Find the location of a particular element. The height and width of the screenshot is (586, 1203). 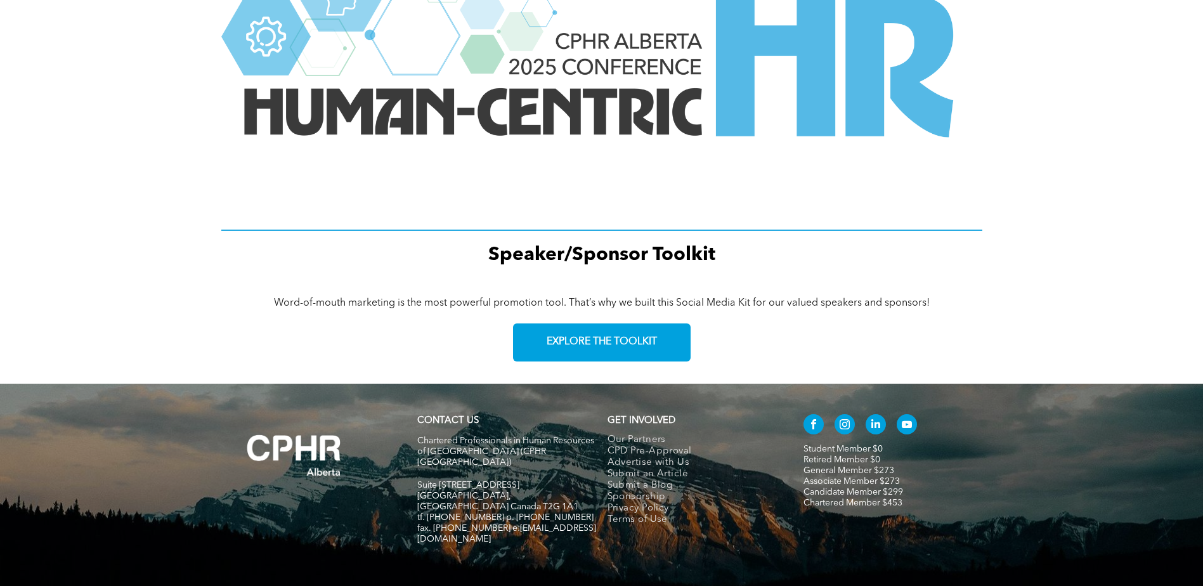

span: Speaker/Sponsor Toolkit is located at coordinates (602, 255).